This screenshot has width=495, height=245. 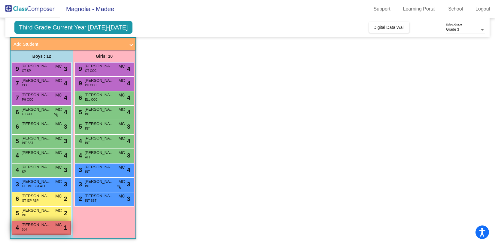 I want to click on span: ELL INT SST ATT, so click(x=34, y=186).